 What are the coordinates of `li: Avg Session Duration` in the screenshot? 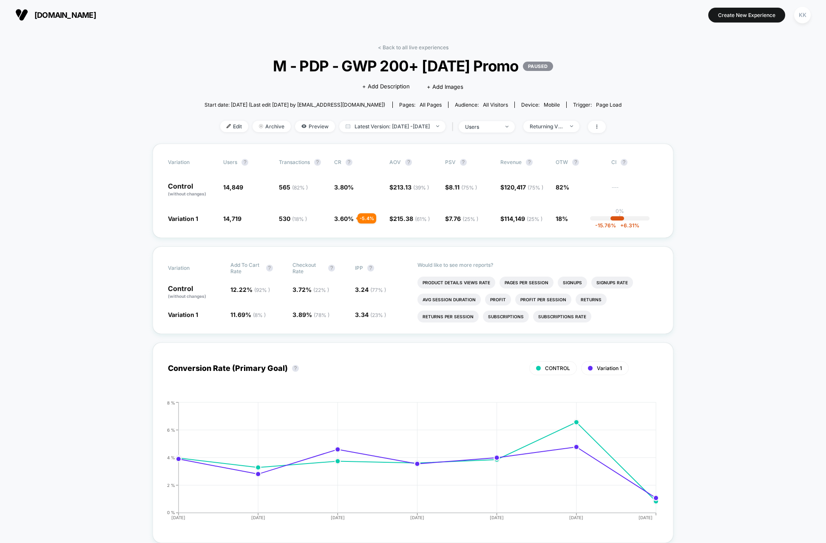 It's located at (449, 300).